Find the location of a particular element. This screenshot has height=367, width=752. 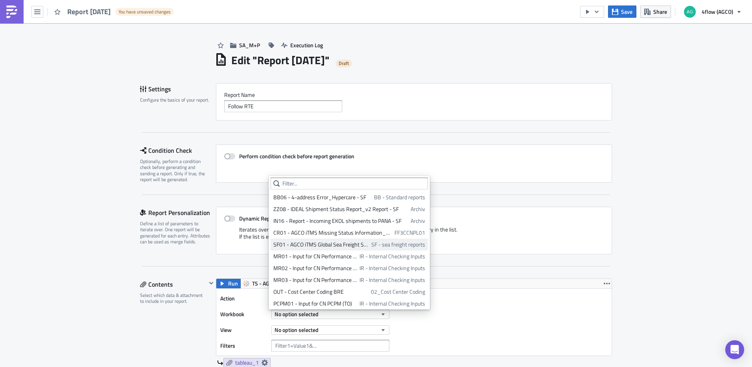

img: PushMetrics is located at coordinates (12, 12).